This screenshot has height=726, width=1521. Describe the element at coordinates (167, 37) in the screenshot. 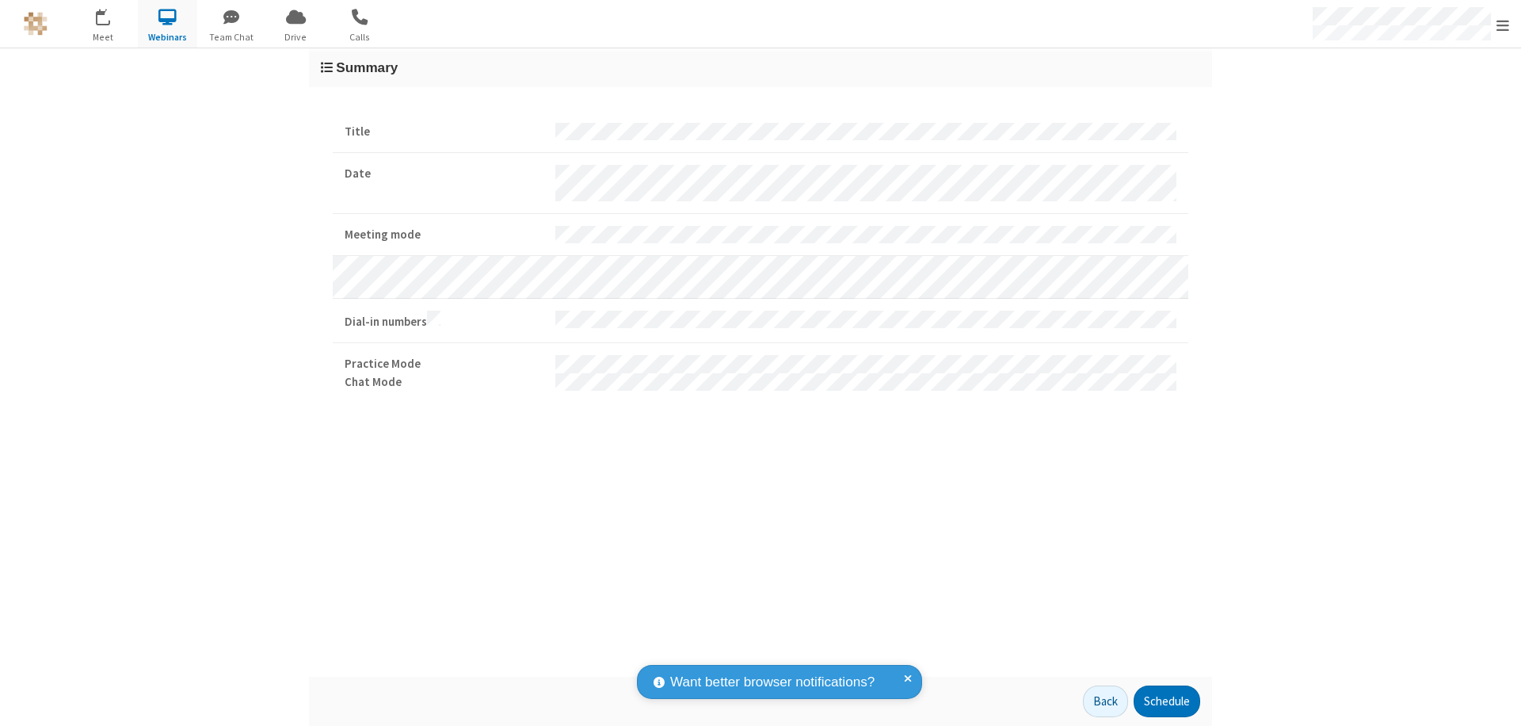

I see `span: Webinars` at that location.